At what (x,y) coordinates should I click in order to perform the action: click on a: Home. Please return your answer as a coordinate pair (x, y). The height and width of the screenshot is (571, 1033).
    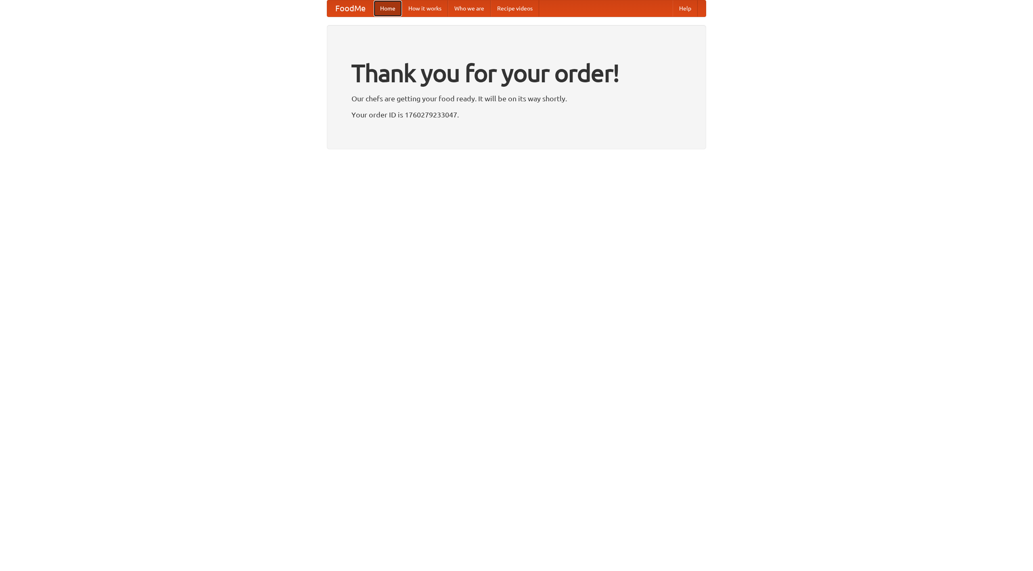
    Looking at the image, I should click on (388, 8).